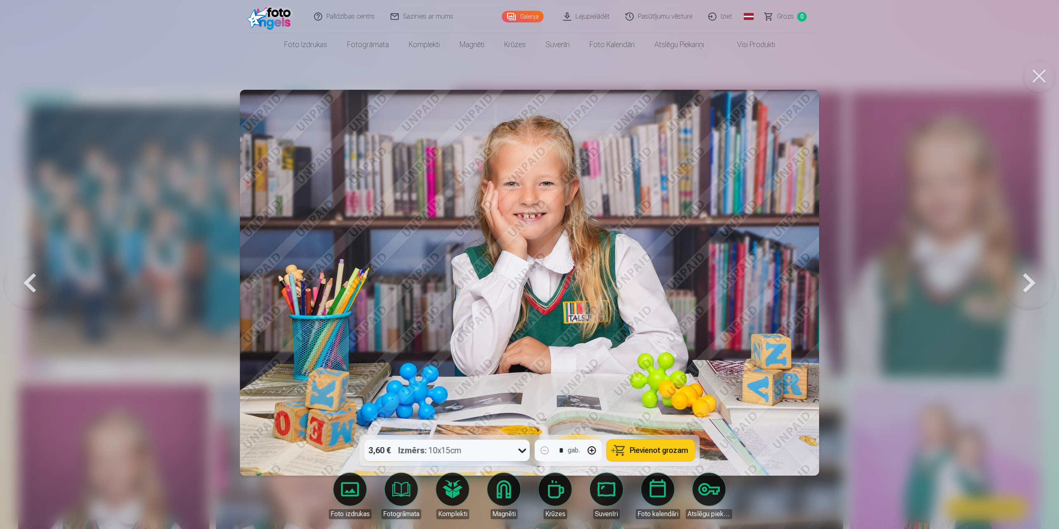 The height and width of the screenshot is (529, 1059). What do you see at coordinates (413, 451) in the screenshot?
I see `strong: Izmērs :` at bounding box center [413, 451].